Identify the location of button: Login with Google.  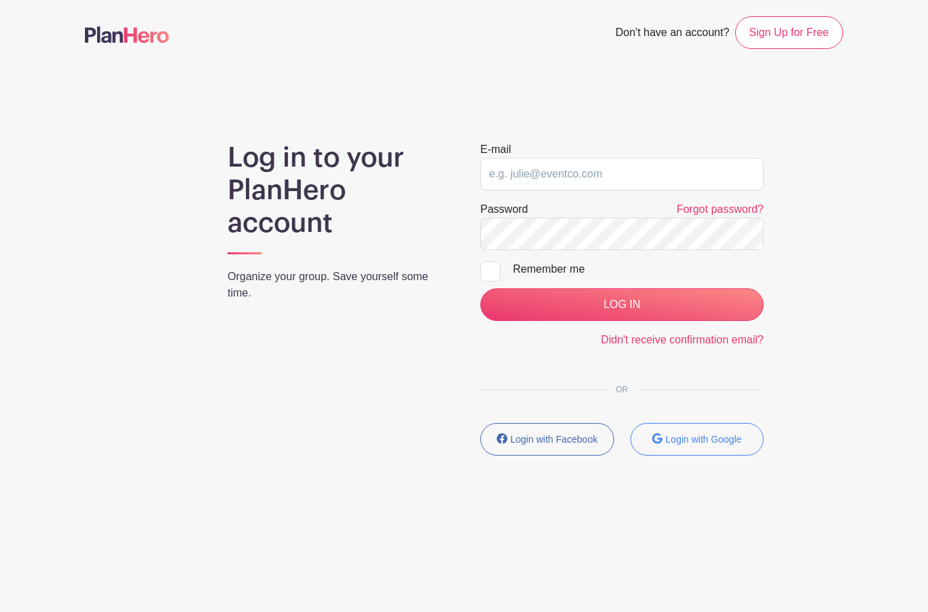
(697, 439).